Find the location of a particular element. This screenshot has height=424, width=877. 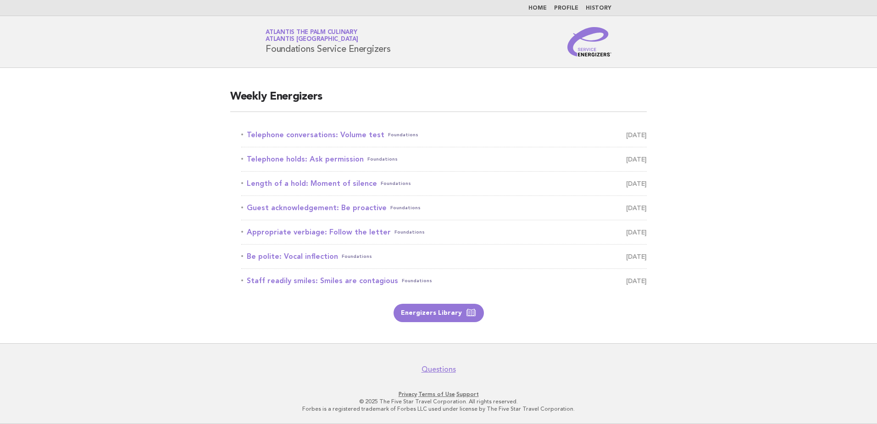

a: Questions is located at coordinates (439, 369).